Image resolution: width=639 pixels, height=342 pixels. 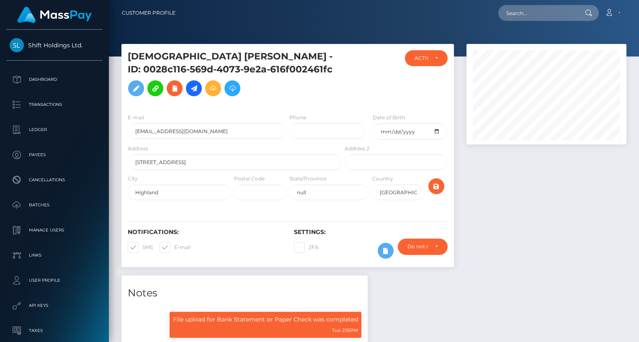 I want to click on p: Manage Users, so click(x=54, y=230).